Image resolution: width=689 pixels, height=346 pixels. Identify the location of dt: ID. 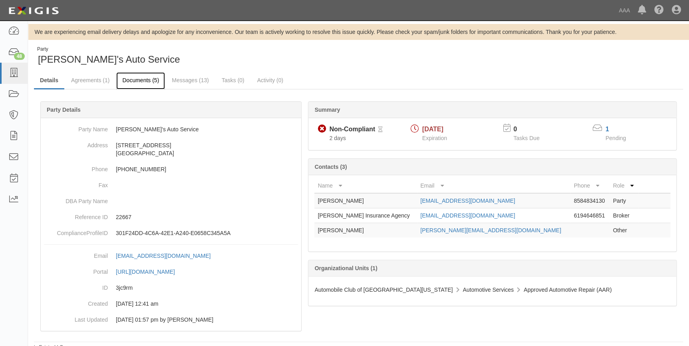
(76, 286).